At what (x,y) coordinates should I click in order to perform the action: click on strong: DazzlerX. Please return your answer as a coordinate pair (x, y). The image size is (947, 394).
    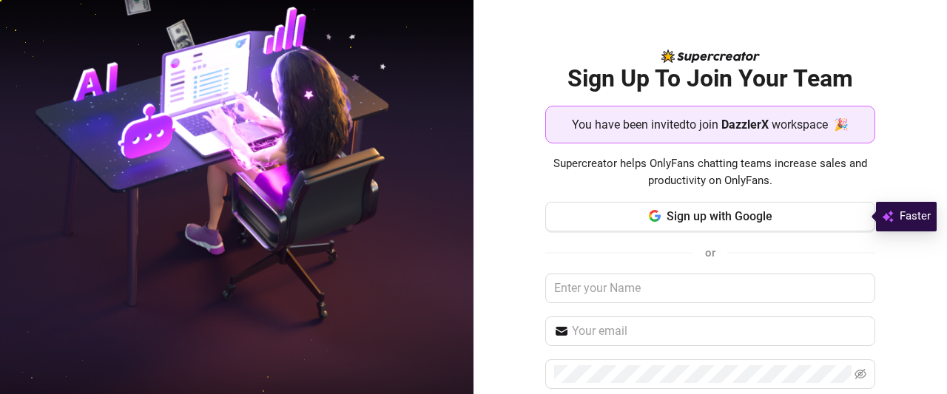
    Looking at the image, I should click on (745, 124).